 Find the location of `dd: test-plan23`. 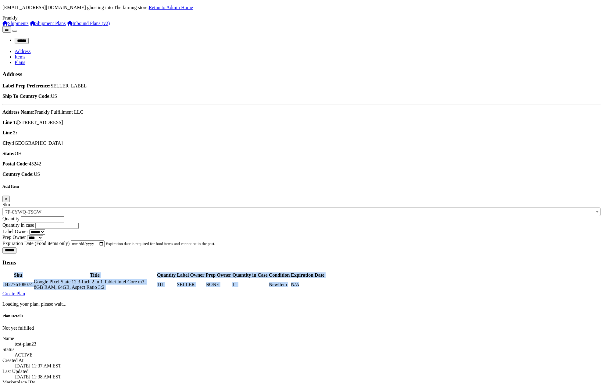

dd: test-plan23 is located at coordinates (118, 344).